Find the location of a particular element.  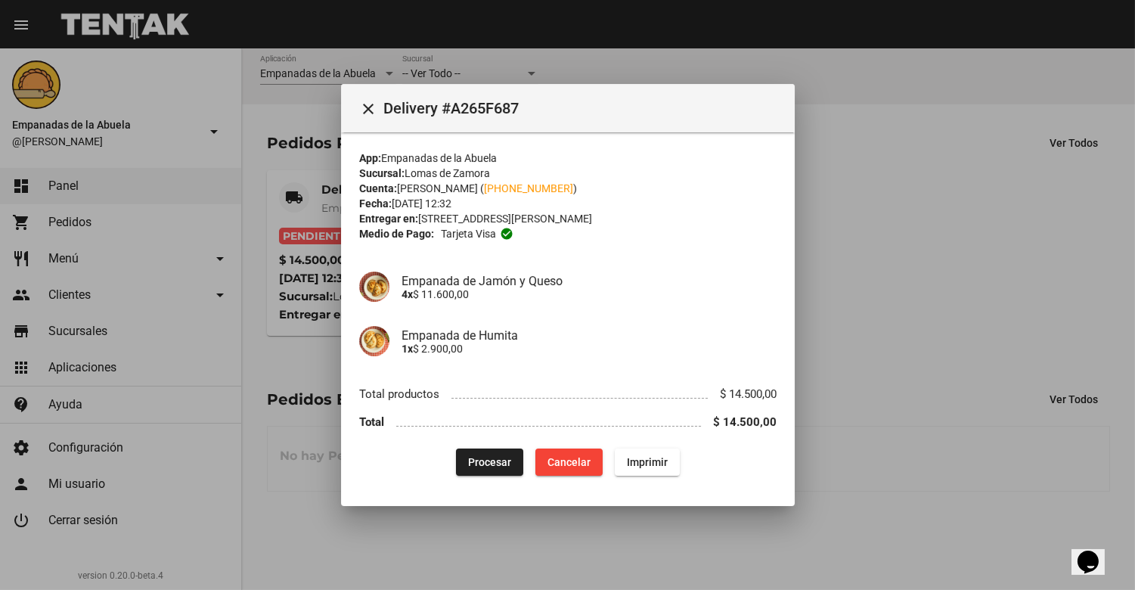

li: Total productos $ 14.500,00 is located at coordinates (568, 394).